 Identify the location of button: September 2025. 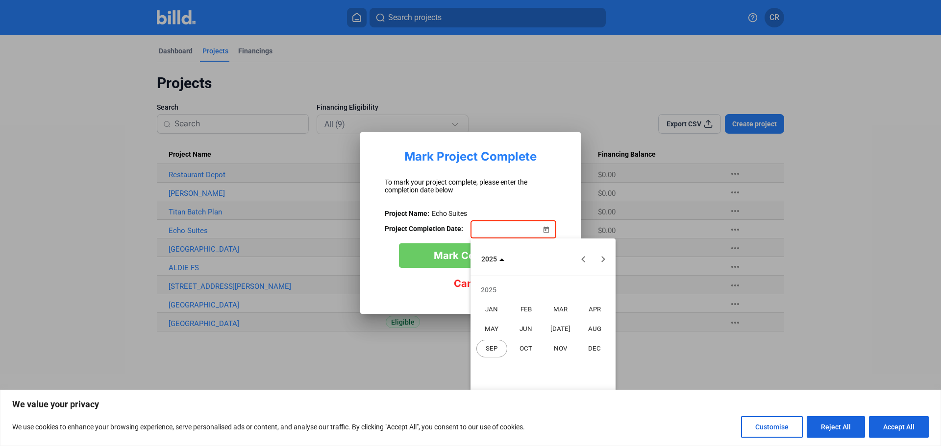
(491, 349).